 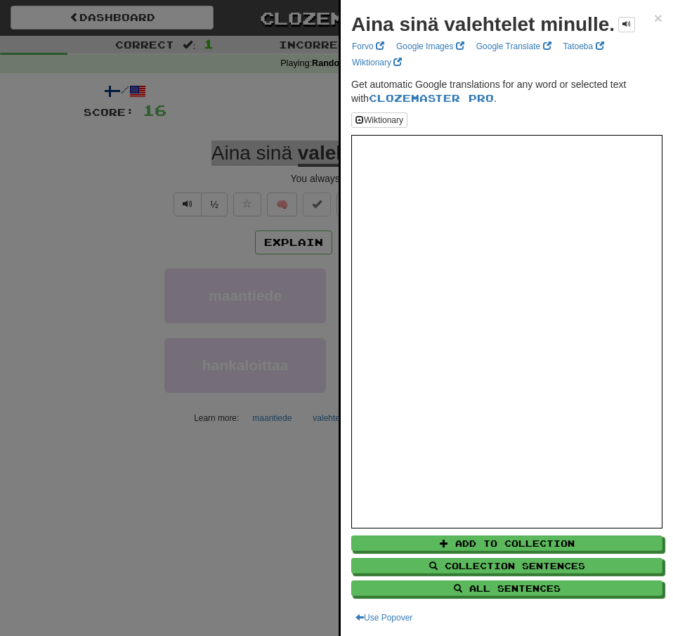 I want to click on button: Close, so click(x=658, y=18).